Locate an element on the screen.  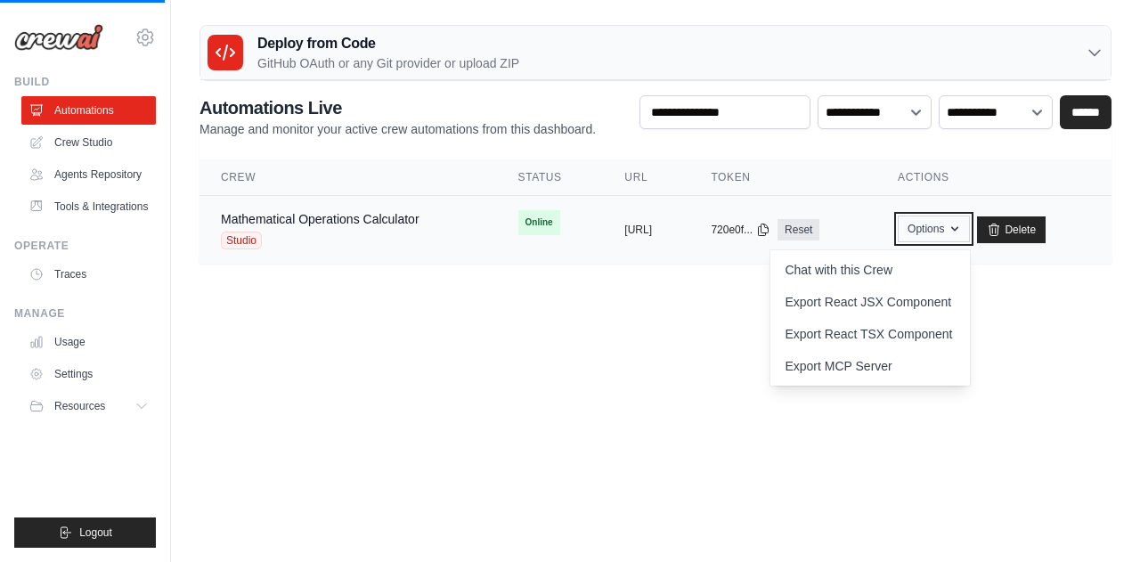
th: URL is located at coordinates (646, 177).